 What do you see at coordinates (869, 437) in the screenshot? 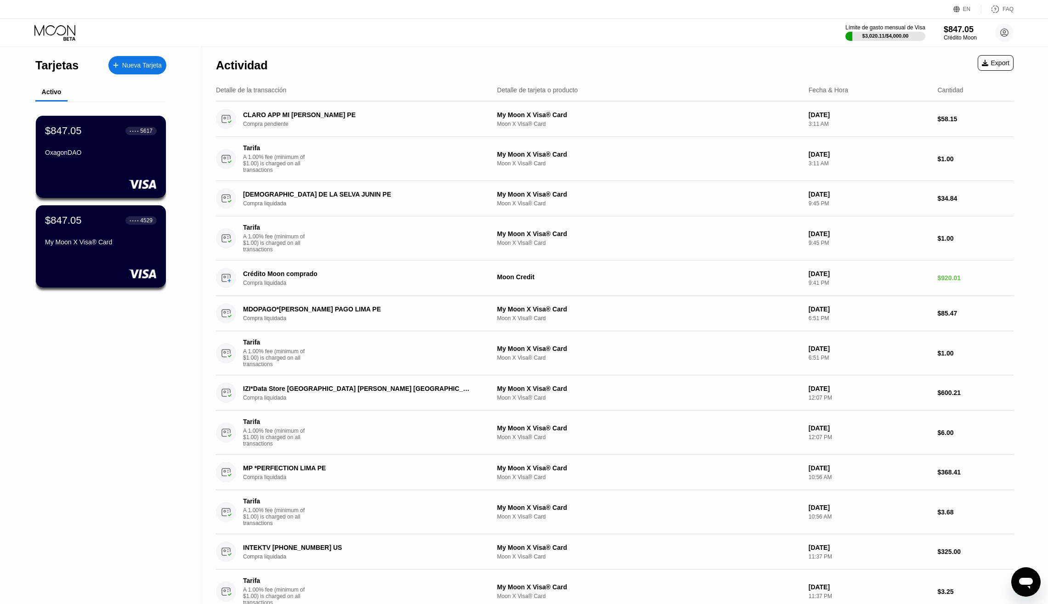
I see `div: 12:07 PM` at bounding box center [869, 437].